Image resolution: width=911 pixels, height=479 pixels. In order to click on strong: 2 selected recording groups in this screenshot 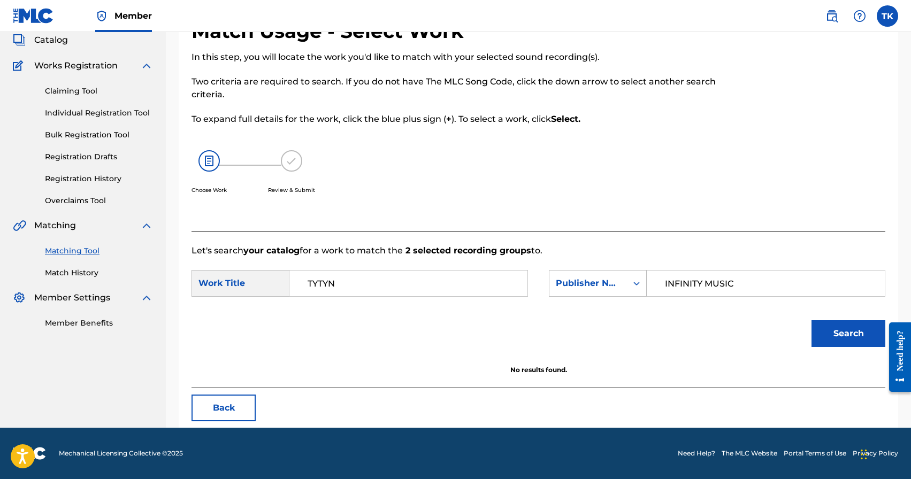, I will do `click(467, 250)`.